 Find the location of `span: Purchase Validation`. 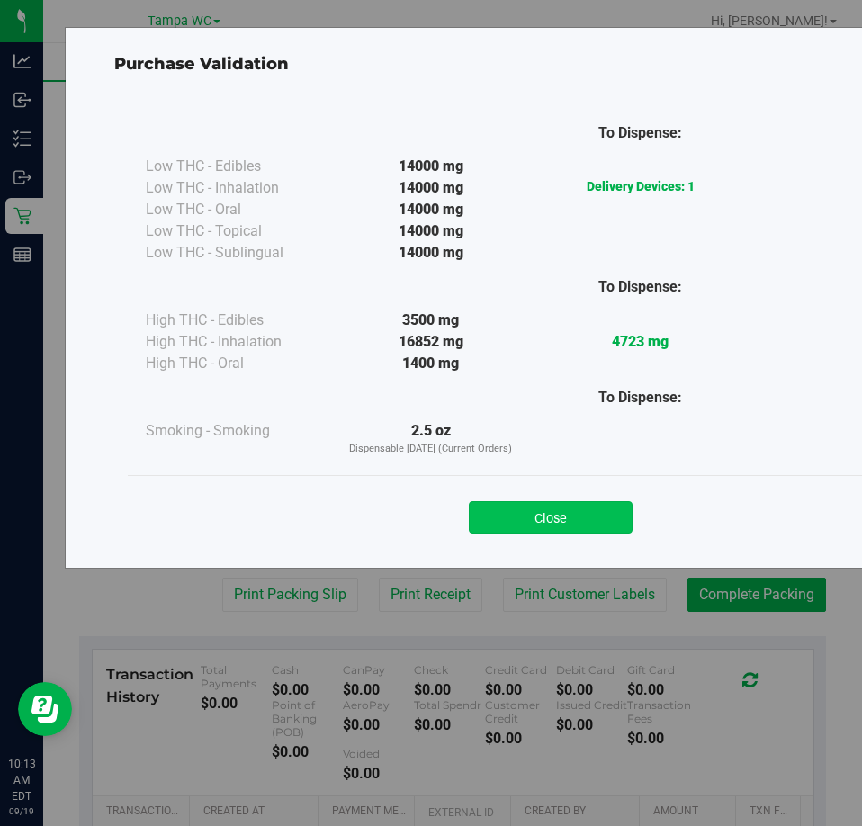

span: Purchase Validation is located at coordinates (202, 64).